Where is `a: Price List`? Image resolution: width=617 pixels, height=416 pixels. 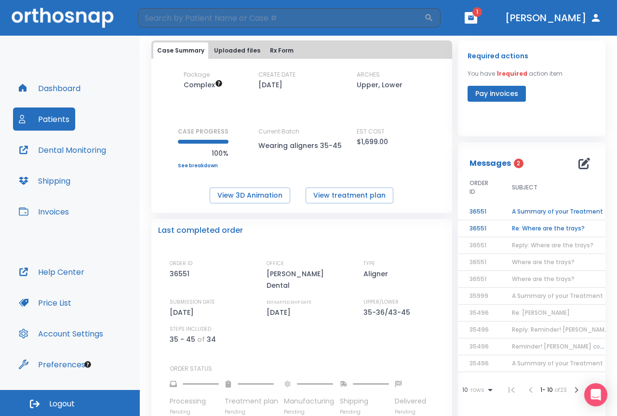 a: Price List is located at coordinates (45, 303).